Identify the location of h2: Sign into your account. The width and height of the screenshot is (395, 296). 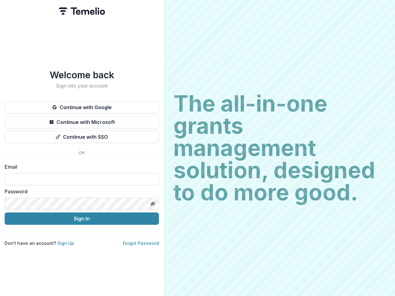
(82, 86).